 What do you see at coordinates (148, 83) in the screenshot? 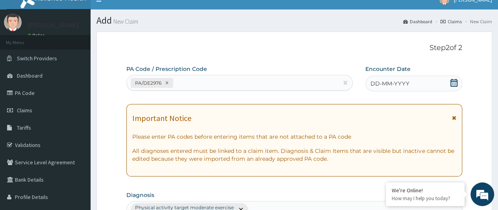
I see `div: PA/DE2976` at bounding box center [148, 83].